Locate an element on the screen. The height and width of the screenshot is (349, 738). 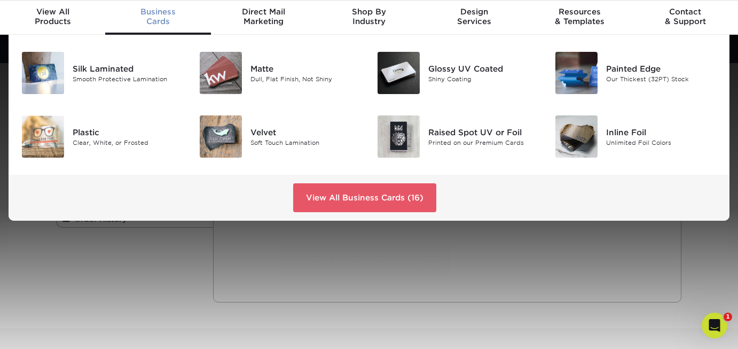
div: Silk Laminated is located at coordinates (128, 68).